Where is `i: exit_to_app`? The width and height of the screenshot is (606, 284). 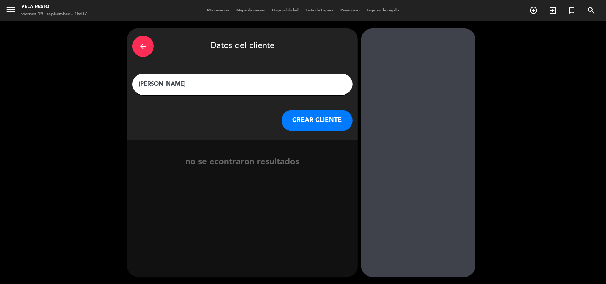
i: exit_to_app is located at coordinates (553, 10).